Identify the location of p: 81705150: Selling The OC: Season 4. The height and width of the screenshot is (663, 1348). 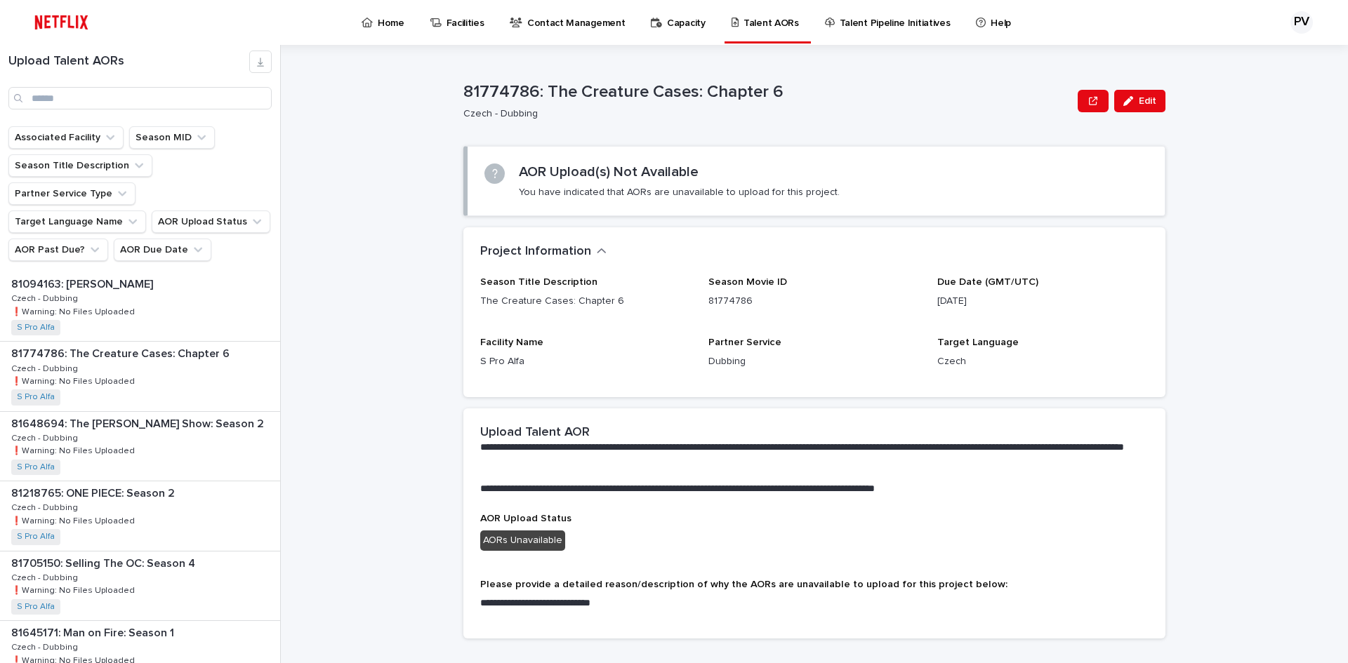
(105, 562).